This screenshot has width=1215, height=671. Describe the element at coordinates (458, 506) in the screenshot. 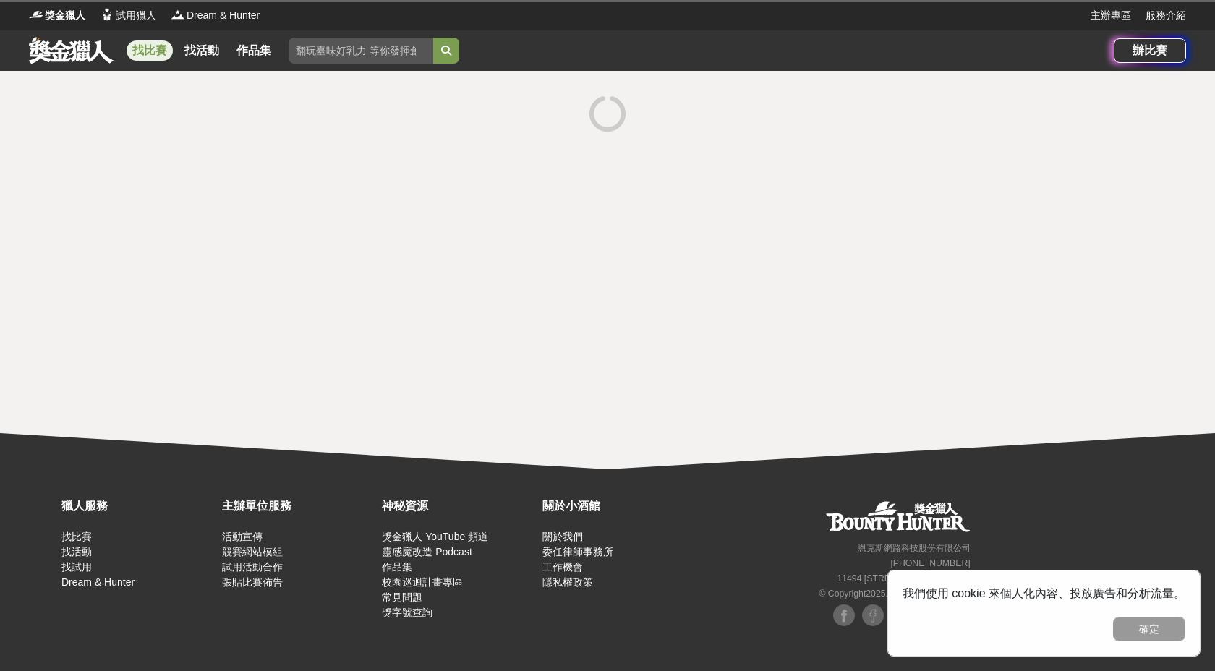

I see `div: 神秘資源` at that location.